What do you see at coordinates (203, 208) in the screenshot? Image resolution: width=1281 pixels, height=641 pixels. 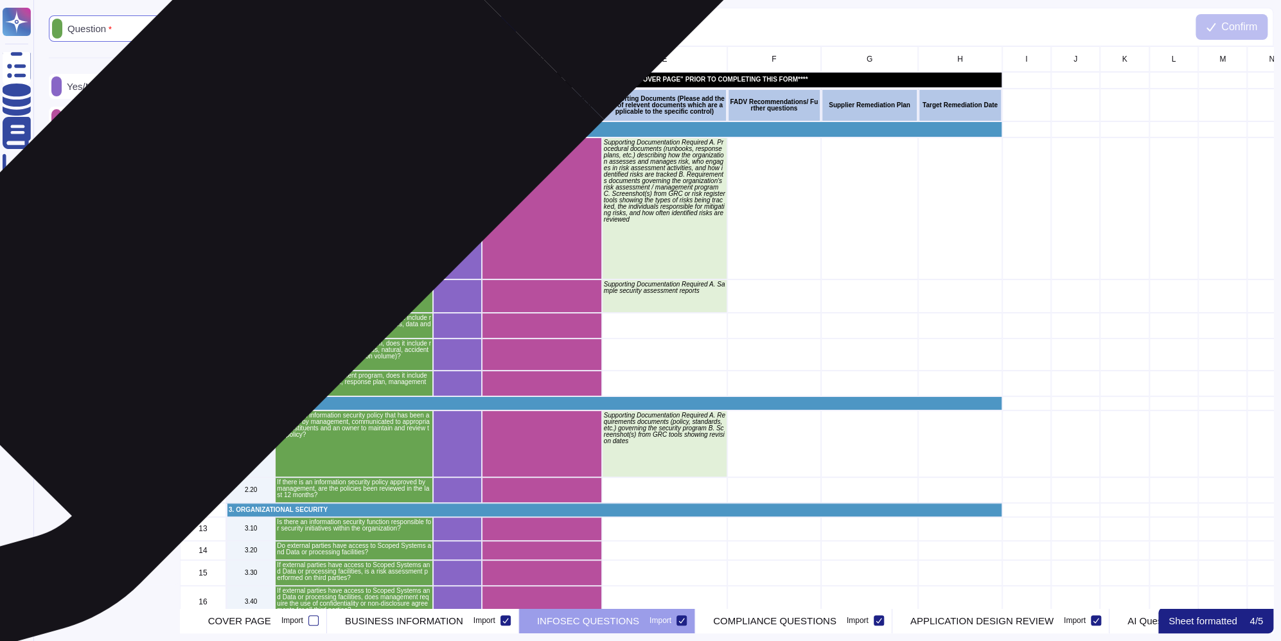 I see `div: 4` at bounding box center [203, 208].